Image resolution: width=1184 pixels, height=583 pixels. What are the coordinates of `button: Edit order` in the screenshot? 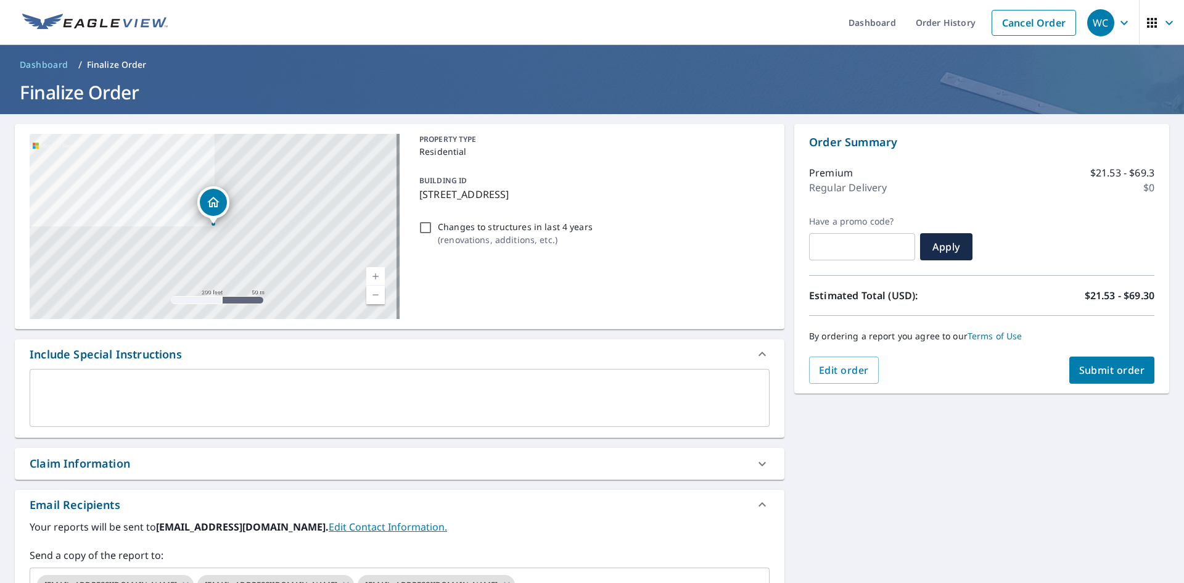 It's located at (844, 370).